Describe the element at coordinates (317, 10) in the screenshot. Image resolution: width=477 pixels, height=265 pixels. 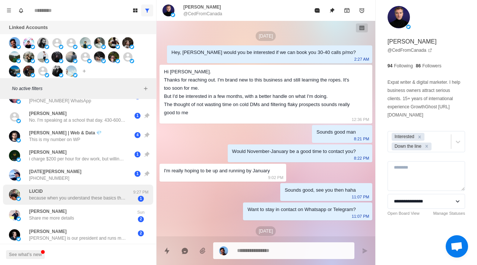
I see `button: Mark as read` at that location.